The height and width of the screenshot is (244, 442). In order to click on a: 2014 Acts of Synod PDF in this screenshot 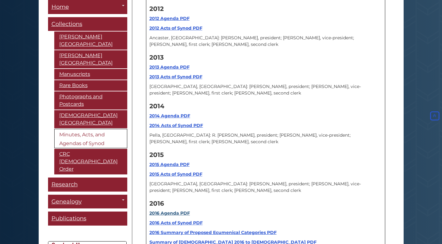, I will do `click(176, 125)`.